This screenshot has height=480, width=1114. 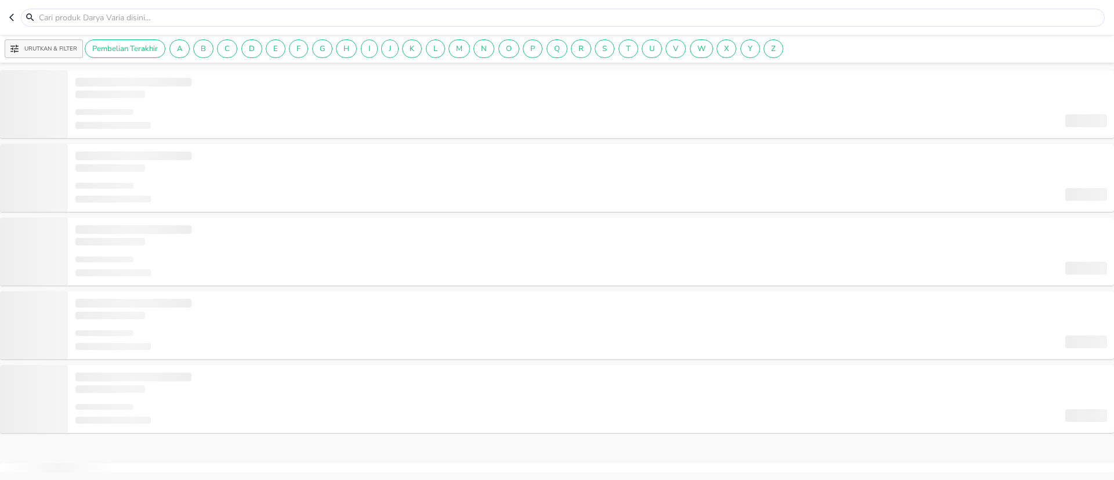 I want to click on div: M, so click(x=459, y=49).